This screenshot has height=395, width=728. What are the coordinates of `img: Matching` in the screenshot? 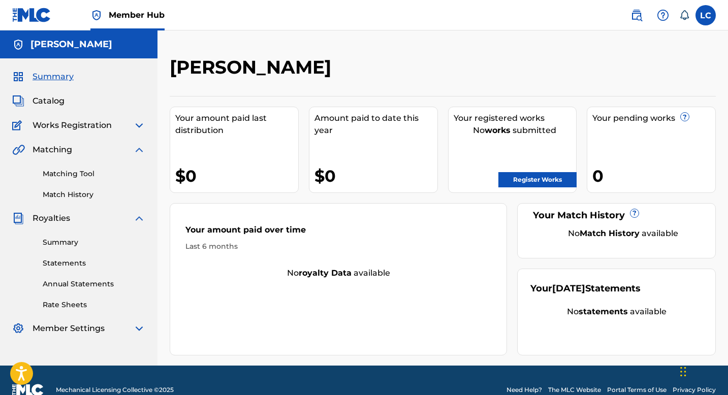 It's located at (18, 150).